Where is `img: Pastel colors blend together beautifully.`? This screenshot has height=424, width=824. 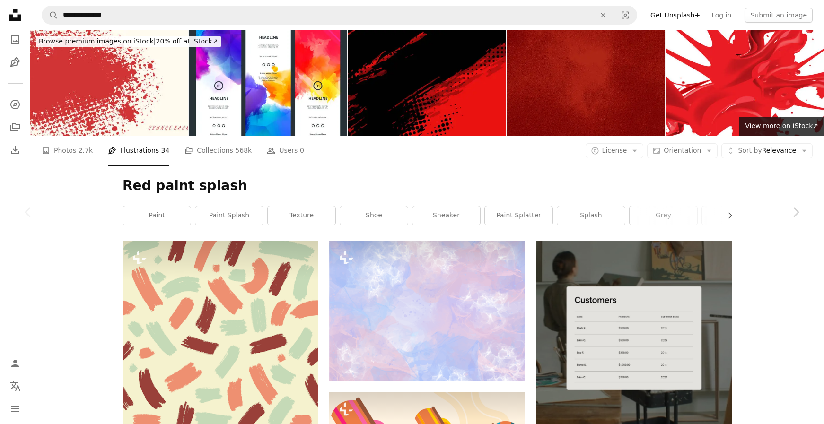
img: Pastel colors blend together beautifully. is located at coordinates (426, 311).